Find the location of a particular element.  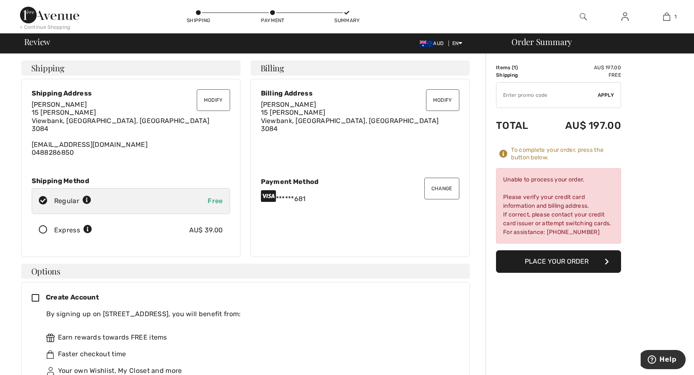

td: Shipping is located at coordinates (519, 75).